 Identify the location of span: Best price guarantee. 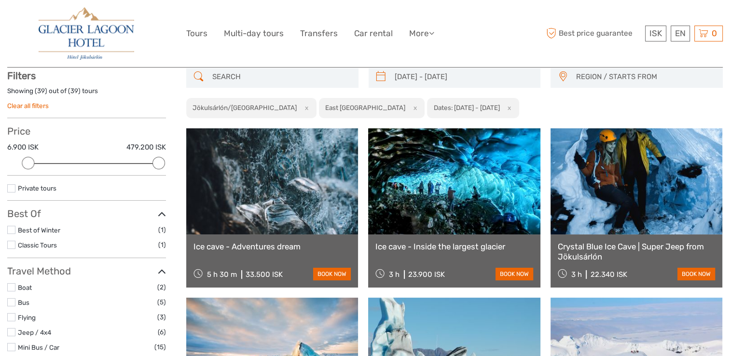
(593, 33).